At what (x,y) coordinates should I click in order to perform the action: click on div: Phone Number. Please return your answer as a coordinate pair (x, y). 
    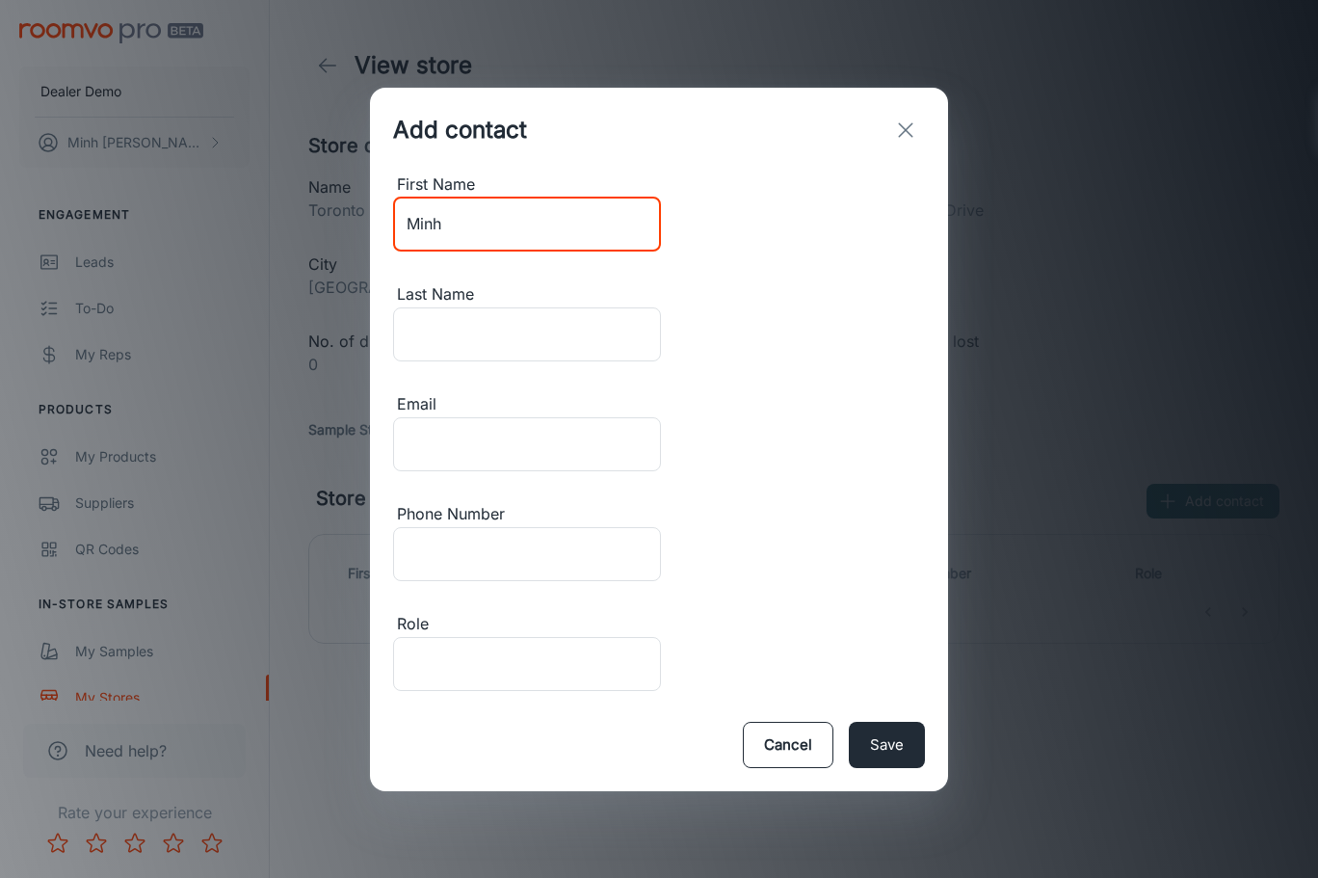
    Looking at the image, I should click on (527, 515).